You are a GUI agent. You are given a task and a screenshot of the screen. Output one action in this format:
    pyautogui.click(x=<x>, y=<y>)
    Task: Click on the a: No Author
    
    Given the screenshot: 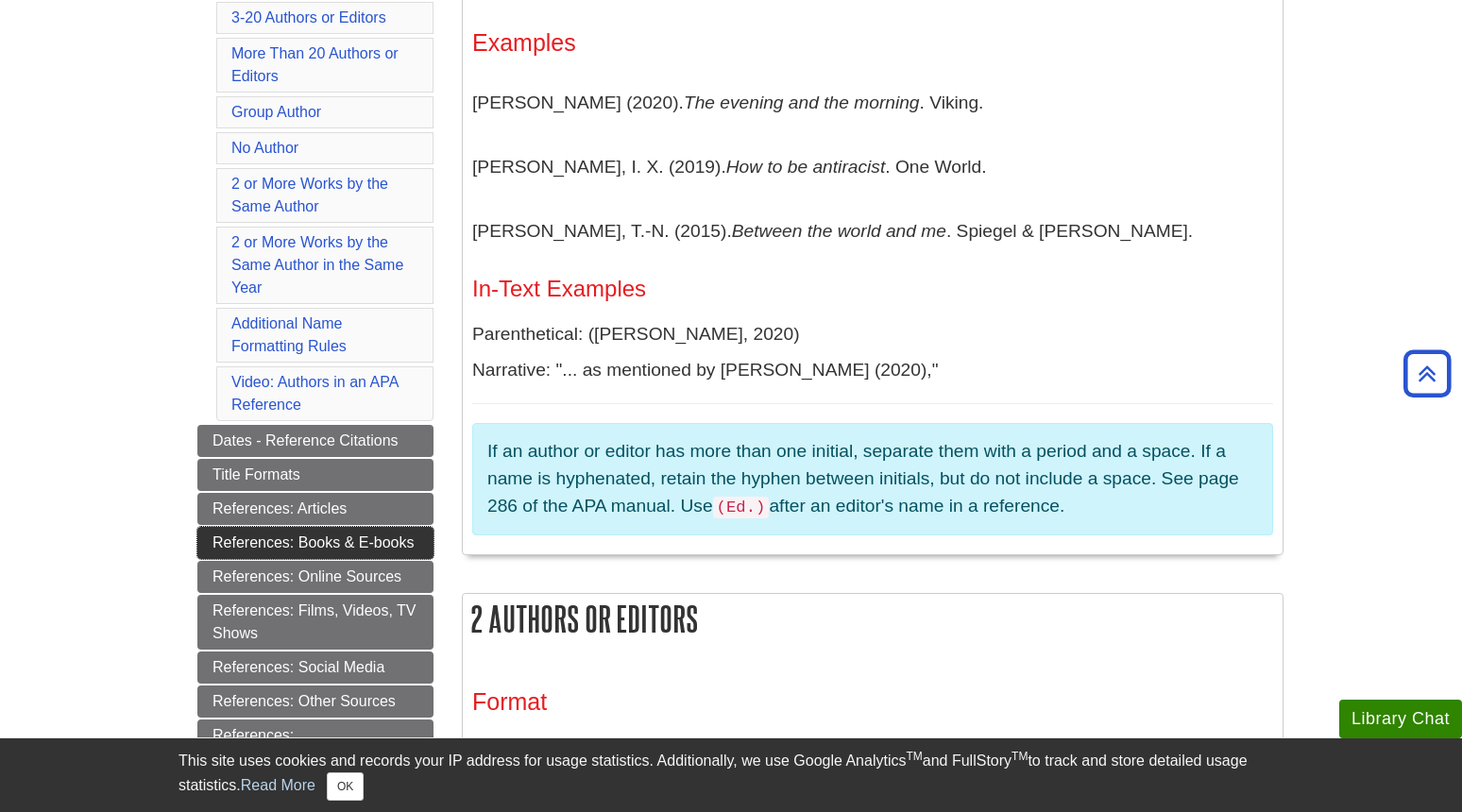 What is the action you would take?
    pyautogui.click(x=264, y=147)
    